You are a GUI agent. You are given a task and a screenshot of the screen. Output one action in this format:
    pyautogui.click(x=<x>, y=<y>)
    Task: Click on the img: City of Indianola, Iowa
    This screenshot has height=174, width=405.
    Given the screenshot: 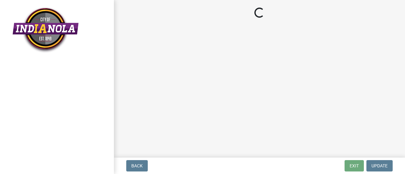 What is the action you would take?
    pyautogui.click(x=46, y=30)
    